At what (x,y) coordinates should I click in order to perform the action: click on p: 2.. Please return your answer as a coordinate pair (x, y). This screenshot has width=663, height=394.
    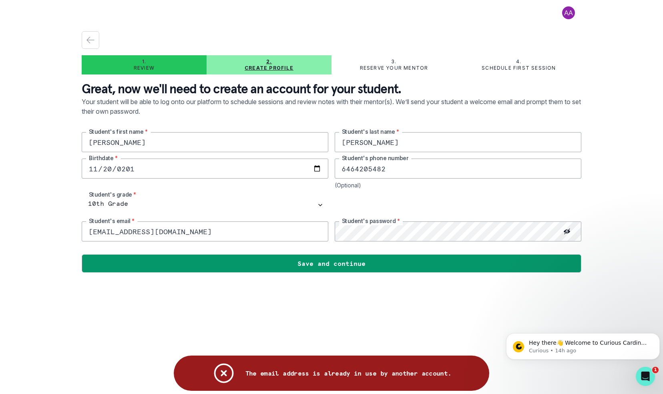
    Looking at the image, I should click on (269, 62).